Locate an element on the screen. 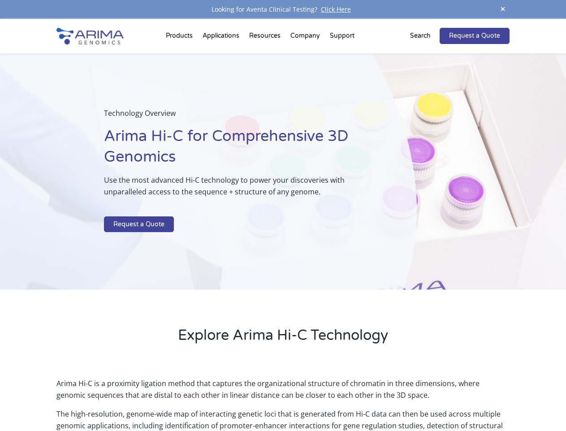 This screenshot has width=566, height=431. p: Technology Overview is located at coordinates (238, 117).